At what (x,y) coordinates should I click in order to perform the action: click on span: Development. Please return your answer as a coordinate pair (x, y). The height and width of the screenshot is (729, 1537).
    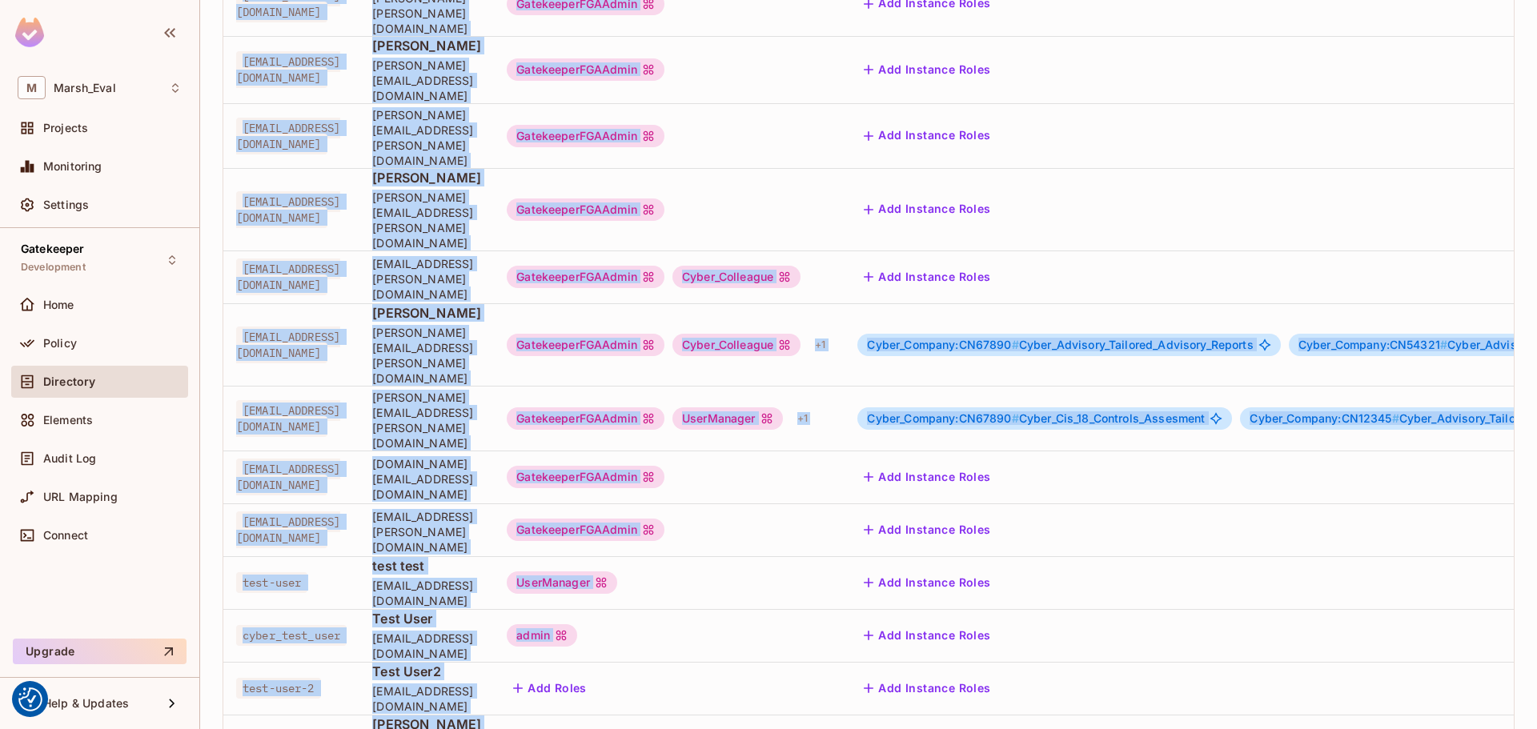
    Looking at the image, I should click on (53, 267).